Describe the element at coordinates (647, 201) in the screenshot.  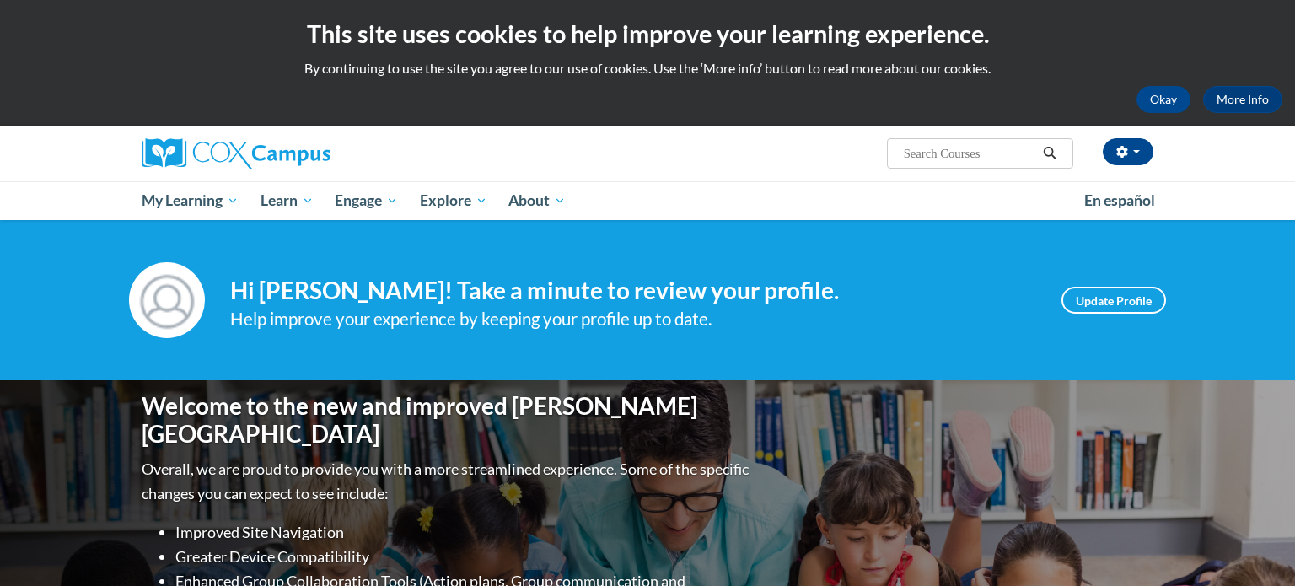
I see `div: Main menu` at that location.